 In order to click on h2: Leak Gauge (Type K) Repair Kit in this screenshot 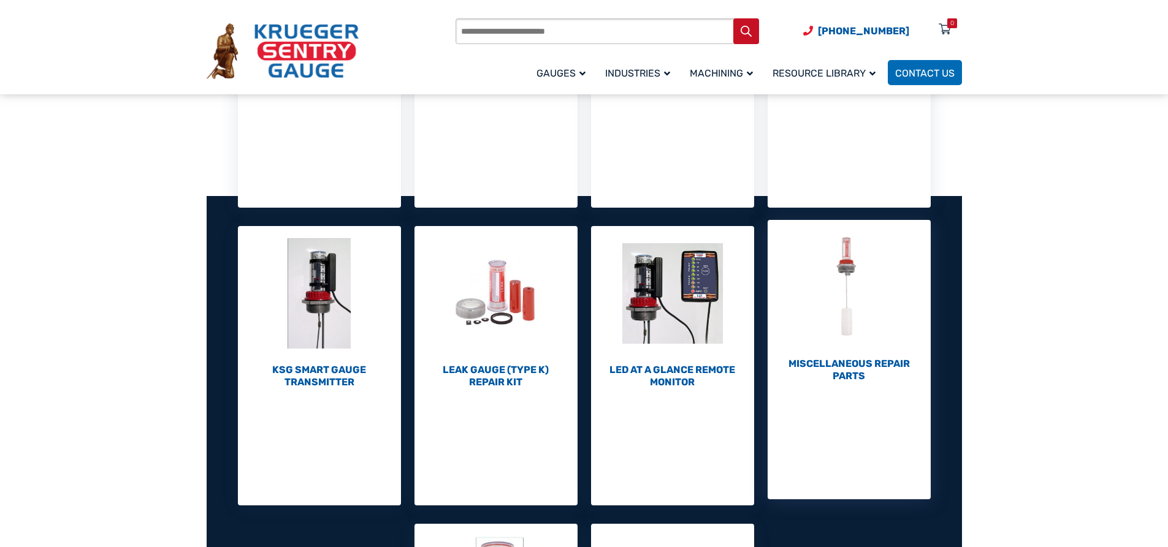, I will do `click(496, 376)`.